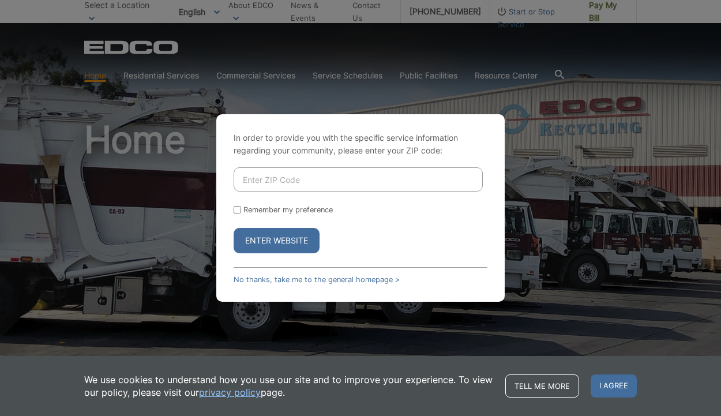 Image resolution: width=721 pixels, height=416 pixels. What do you see at coordinates (542, 386) in the screenshot?
I see `a: Tell me more` at bounding box center [542, 386].